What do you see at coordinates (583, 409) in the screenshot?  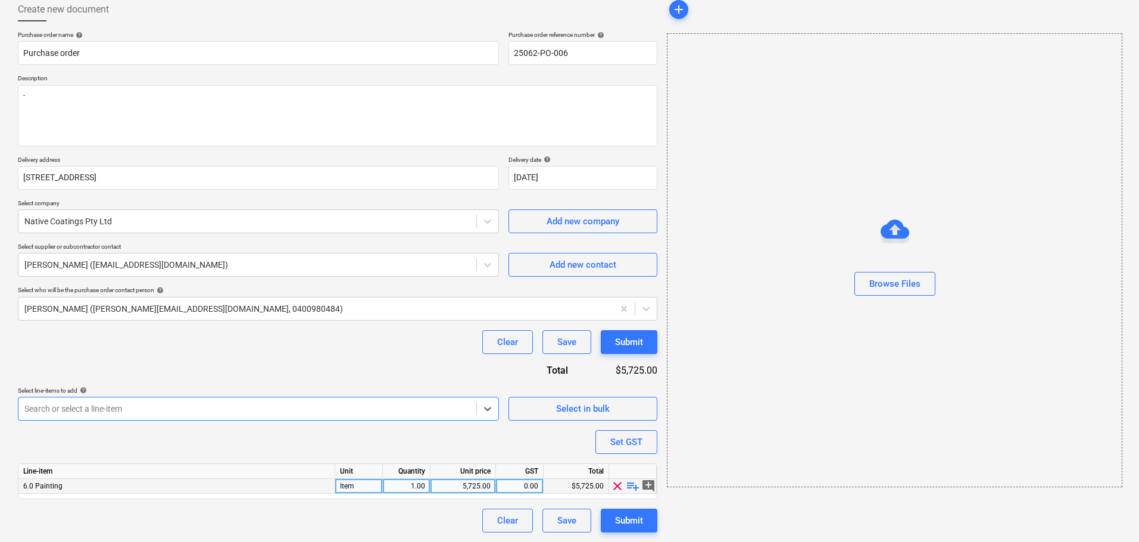 I see `div: Select in bulk` at bounding box center [583, 409].